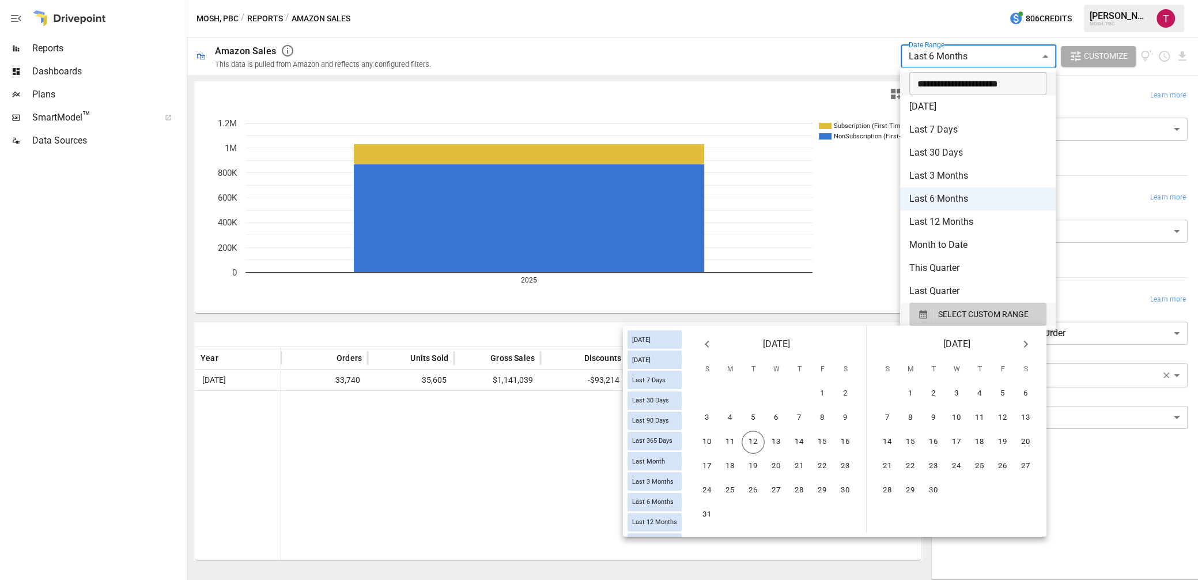  Describe the element at coordinates (649, 380) in the screenshot. I see `span: Last 7 Days` at that location.